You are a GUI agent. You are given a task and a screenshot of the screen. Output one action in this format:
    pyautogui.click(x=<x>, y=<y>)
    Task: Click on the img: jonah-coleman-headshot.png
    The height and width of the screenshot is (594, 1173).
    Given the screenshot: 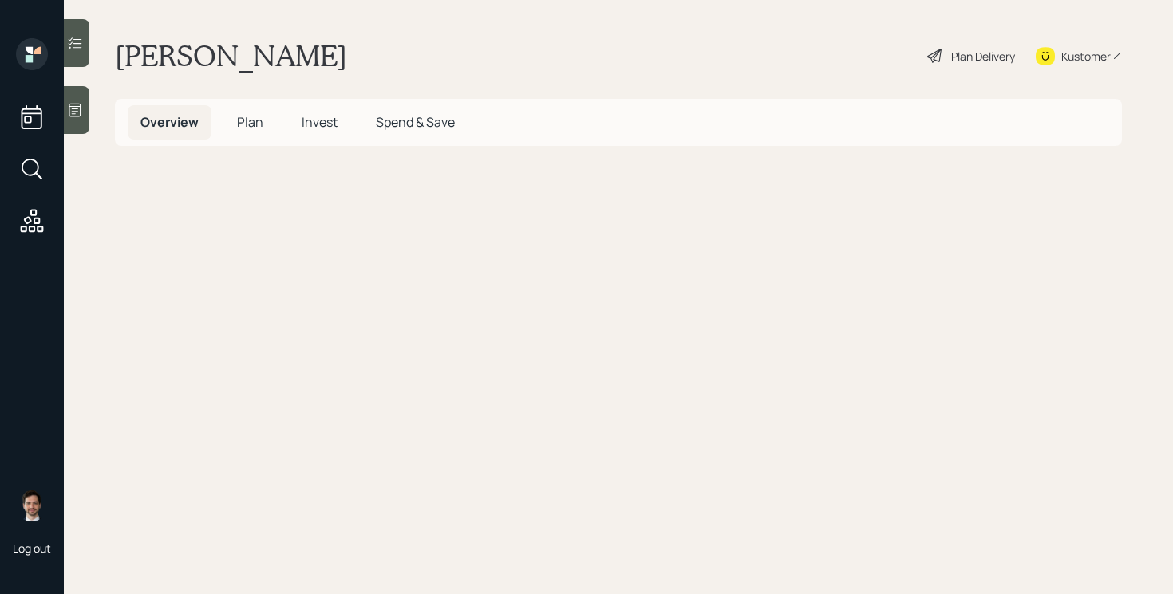 What is the action you would take?
    pyautogui.click(x=32, y=506)
    